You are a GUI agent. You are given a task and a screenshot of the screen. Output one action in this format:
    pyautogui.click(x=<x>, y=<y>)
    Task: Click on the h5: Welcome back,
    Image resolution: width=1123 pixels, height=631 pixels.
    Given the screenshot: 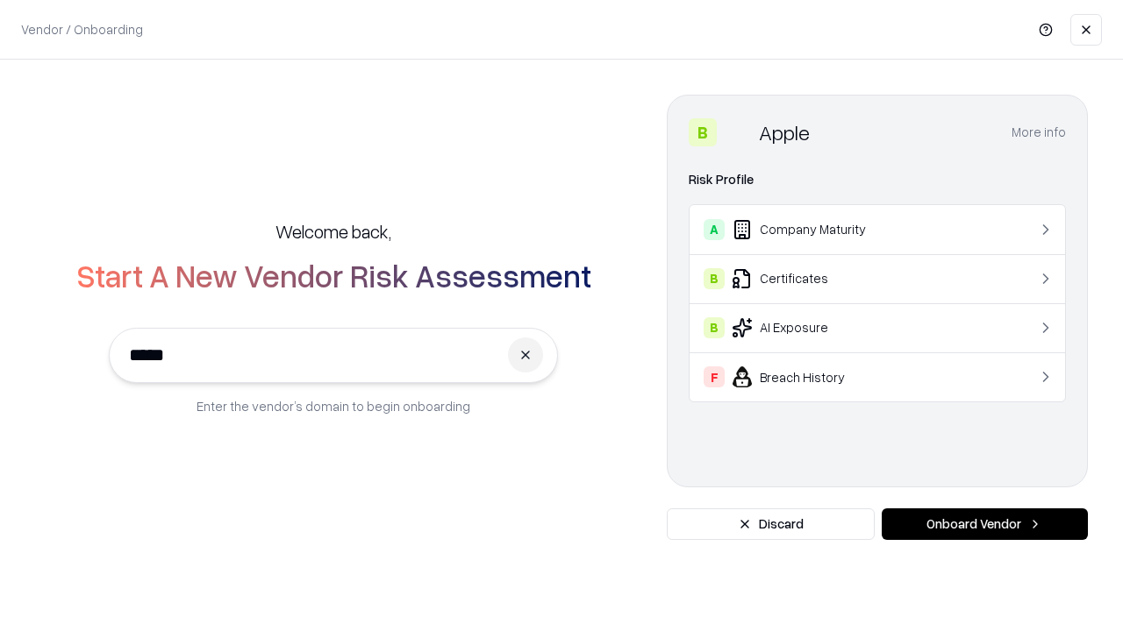 What is the action you would take?
    pyautogui.click(x=333, y=232)
    